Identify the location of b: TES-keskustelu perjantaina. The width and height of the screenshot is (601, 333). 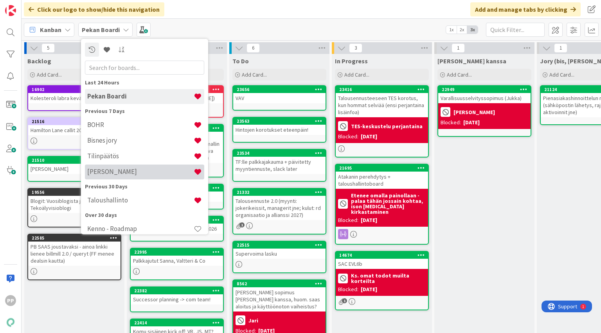
(387, 126).